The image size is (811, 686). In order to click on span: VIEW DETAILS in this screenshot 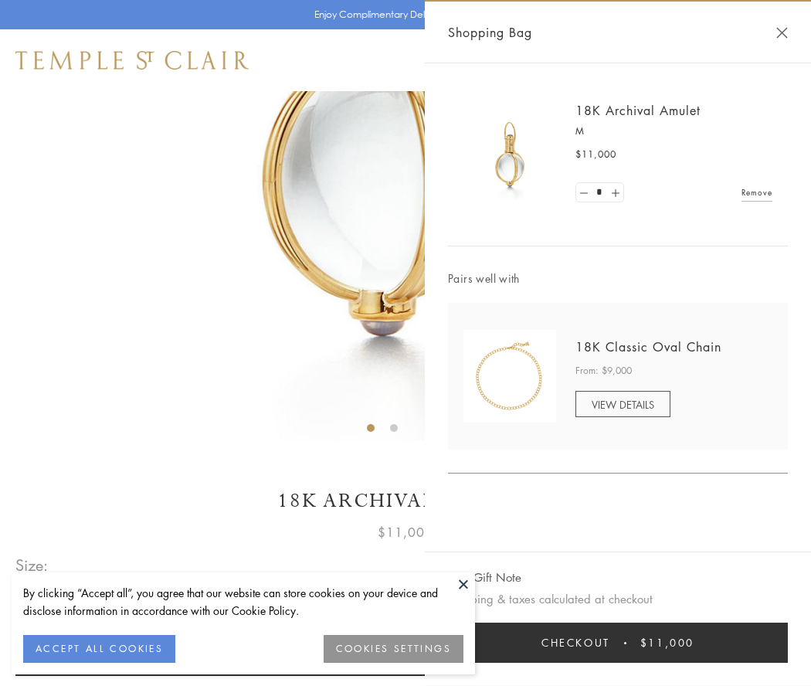, I will do `click(622, 404)`.